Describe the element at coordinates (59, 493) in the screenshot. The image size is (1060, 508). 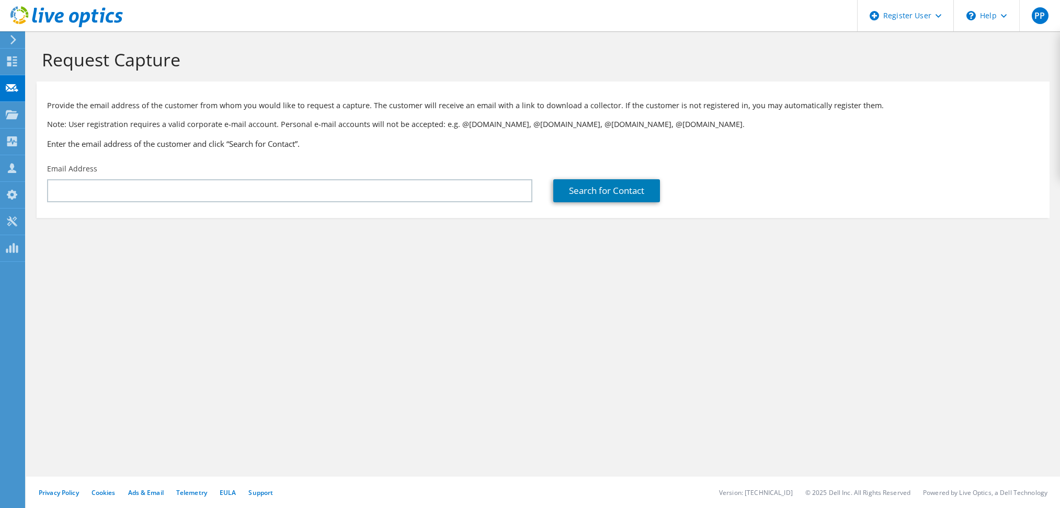
I see `a: Privacy Policy` at that location.